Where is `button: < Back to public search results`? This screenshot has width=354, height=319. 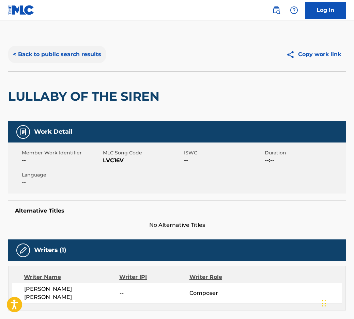
button: < Back to public search results is located at coordinates (57, 54).